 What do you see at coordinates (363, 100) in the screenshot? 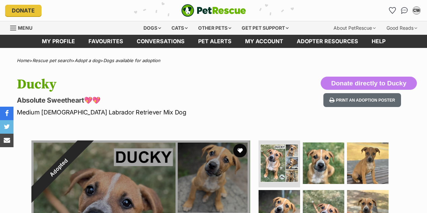
I see `button: Print an adoption poster` at bounding box center [363, 100].